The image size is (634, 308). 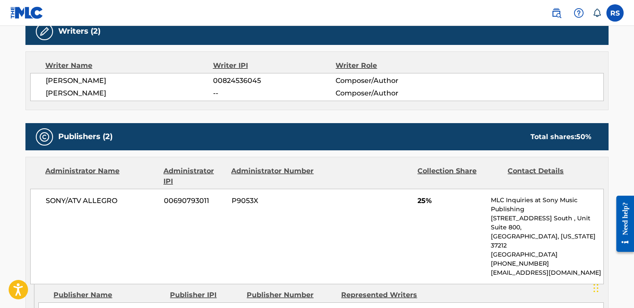 What do you see at coordinates (557, 13) in the screenshot?
I see `a: Public Search` at bounding box center [557, 13].